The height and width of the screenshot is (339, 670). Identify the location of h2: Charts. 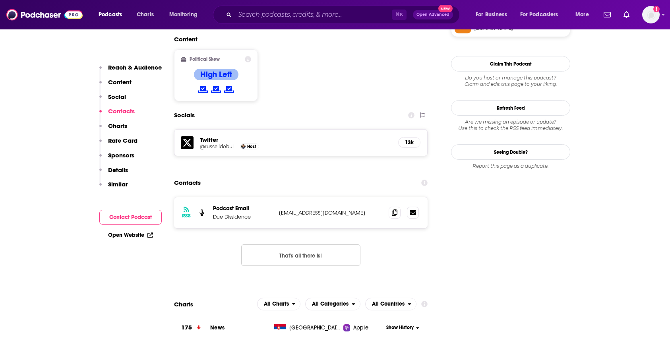
(184, 304).